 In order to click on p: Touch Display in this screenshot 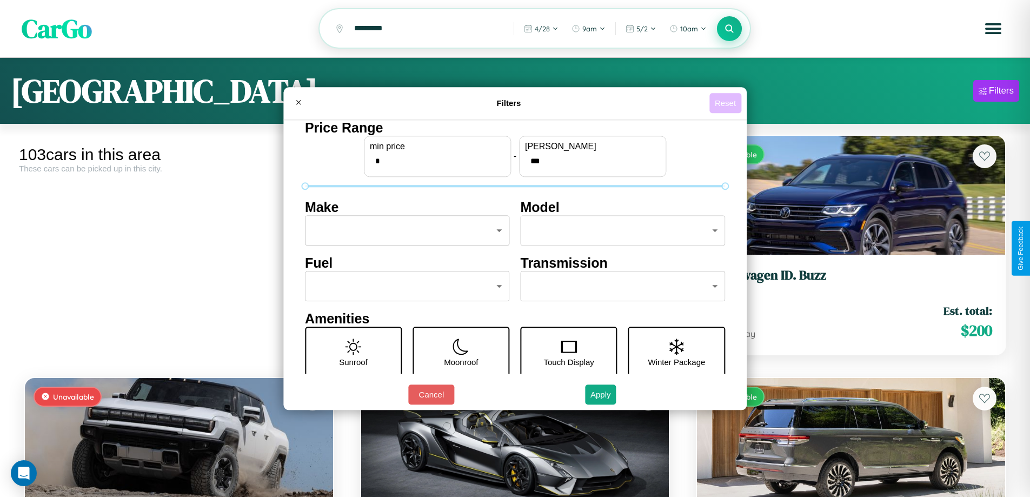, I will do `click(568, 362)`.